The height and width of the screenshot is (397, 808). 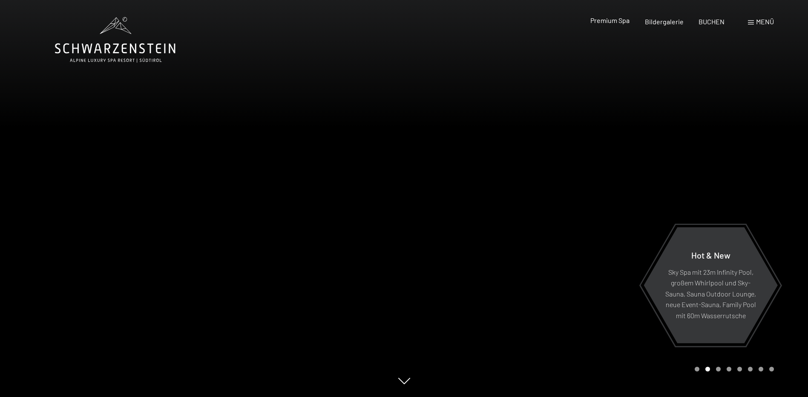 What do you see at coordinates (711, 294) in the screenshot?
I see `p: Sky Spa mit 23m Infinity Pool, großem Whirlpool und Sky-Sauna, Sauna Outdoor Lounge, neue Event-S...` at bounding box center [711, 294].